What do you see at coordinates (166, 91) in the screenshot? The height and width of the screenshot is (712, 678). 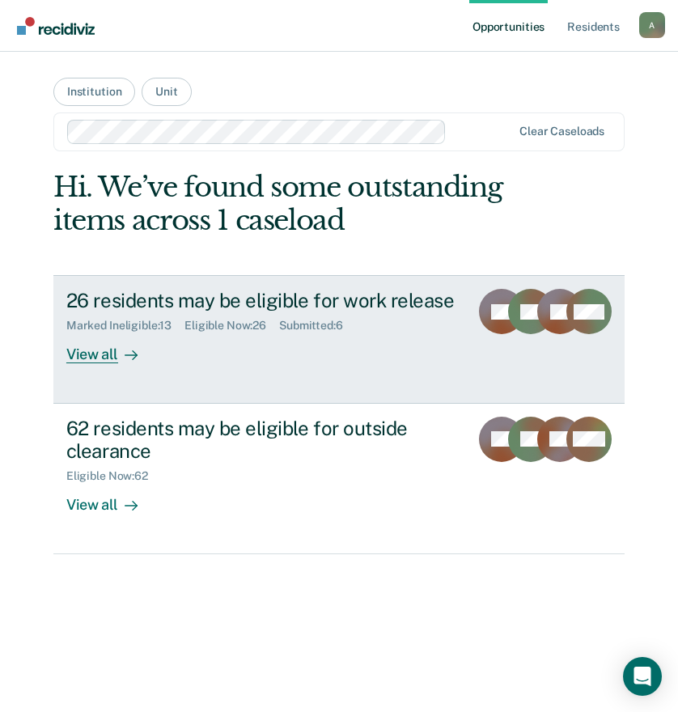 I see `button: Unit` at bounding box center [166, 91].